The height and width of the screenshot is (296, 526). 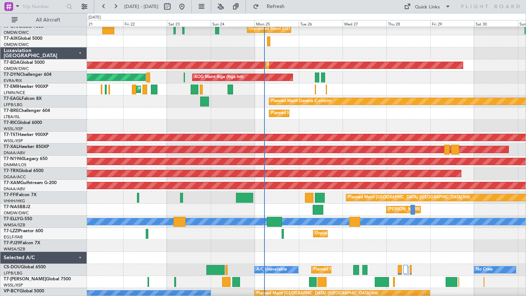 What do you see at coordinates (12, 75) in the screenshot?
I see `span: T7-DYN` at bounding box center [12, 75].